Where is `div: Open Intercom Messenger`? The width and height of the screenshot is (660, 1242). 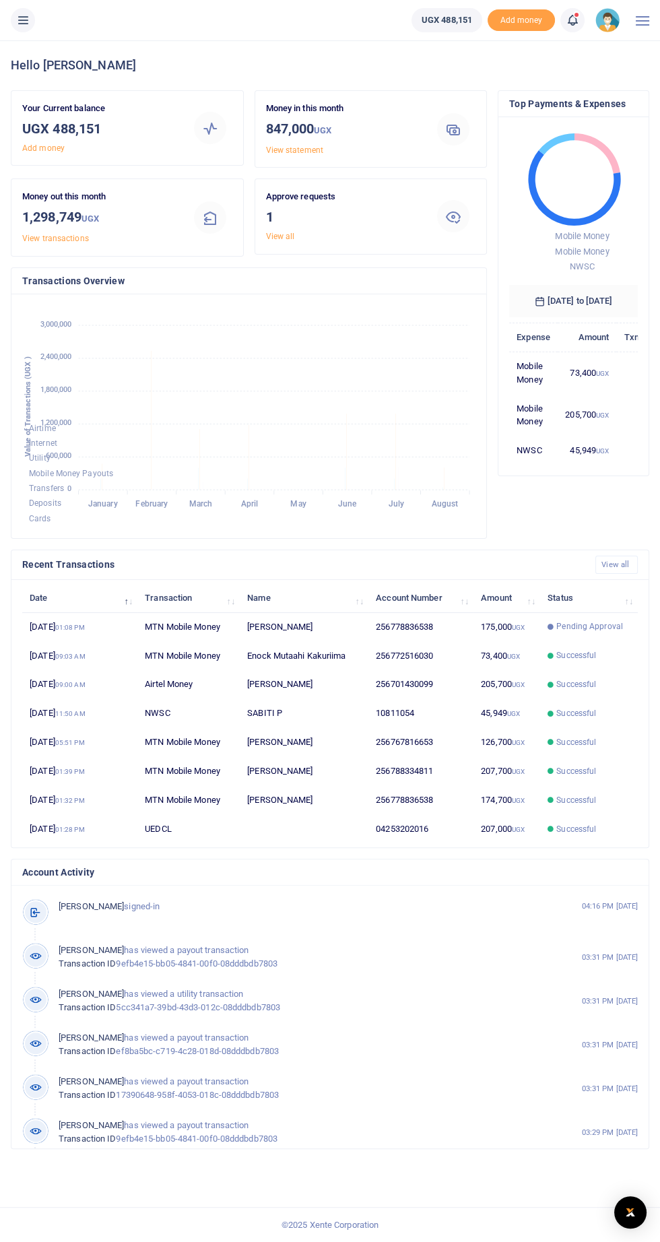 div: Open Intercom Messenger is located at coordinates (630, 1212).